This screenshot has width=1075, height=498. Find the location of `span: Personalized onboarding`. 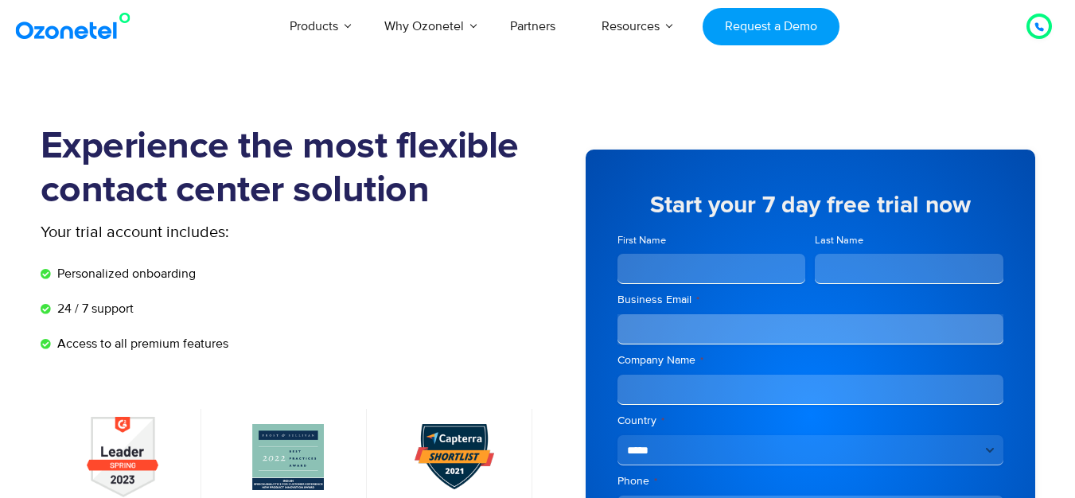

span: Personalized onboarding is located at coordinates (124, 274).